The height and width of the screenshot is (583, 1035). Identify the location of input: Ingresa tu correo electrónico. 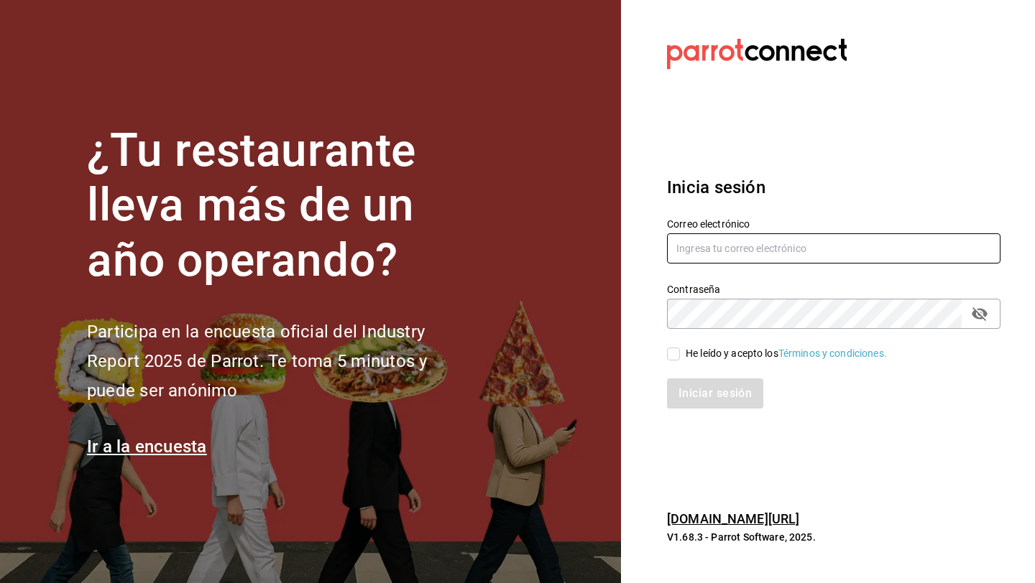
(834, 249).